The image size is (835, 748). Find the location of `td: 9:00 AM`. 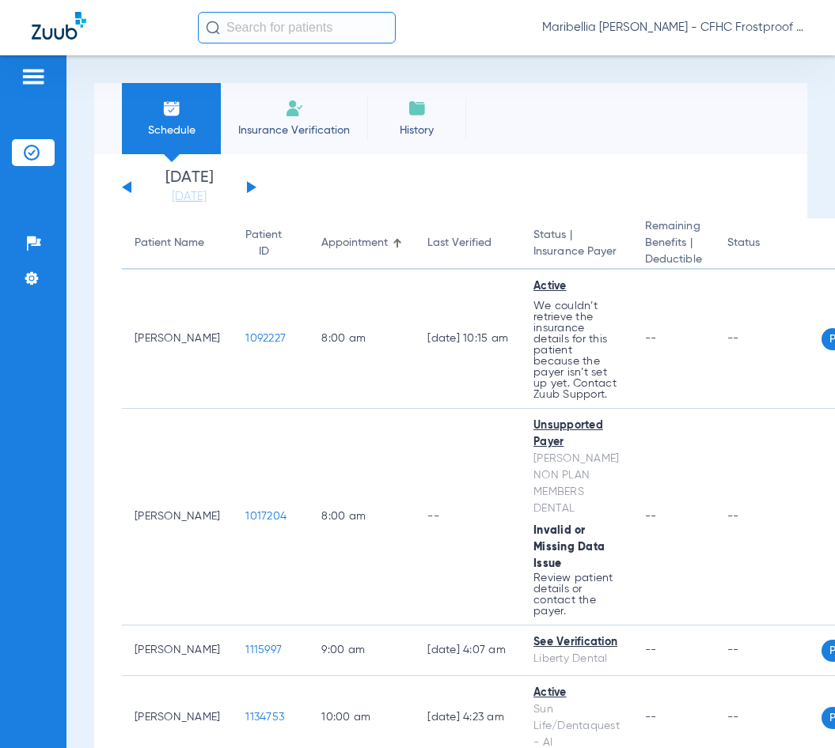

td: 9:00 AM is located at coordinates (362, 651).